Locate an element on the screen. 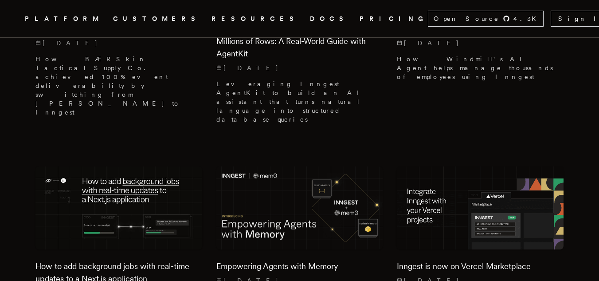  span: RESOURCES is located at coordinates (255, 19).